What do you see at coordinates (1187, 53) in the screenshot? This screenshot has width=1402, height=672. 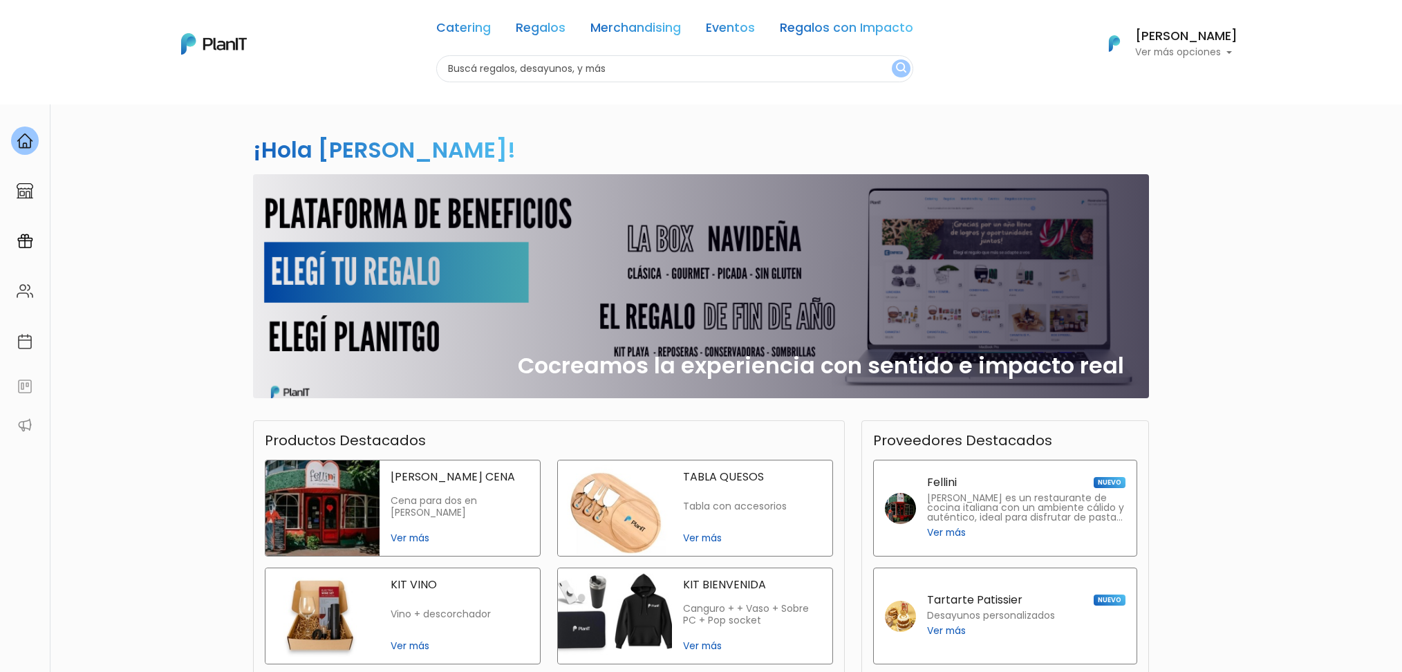 I see `p: Ver más opciones` at bounding box center [1187, 53].